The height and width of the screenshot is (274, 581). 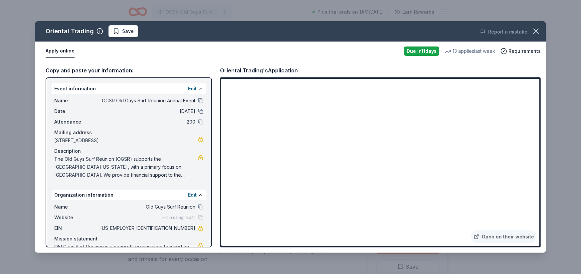 I want to click on span: Website, so click(x=77, y=218).